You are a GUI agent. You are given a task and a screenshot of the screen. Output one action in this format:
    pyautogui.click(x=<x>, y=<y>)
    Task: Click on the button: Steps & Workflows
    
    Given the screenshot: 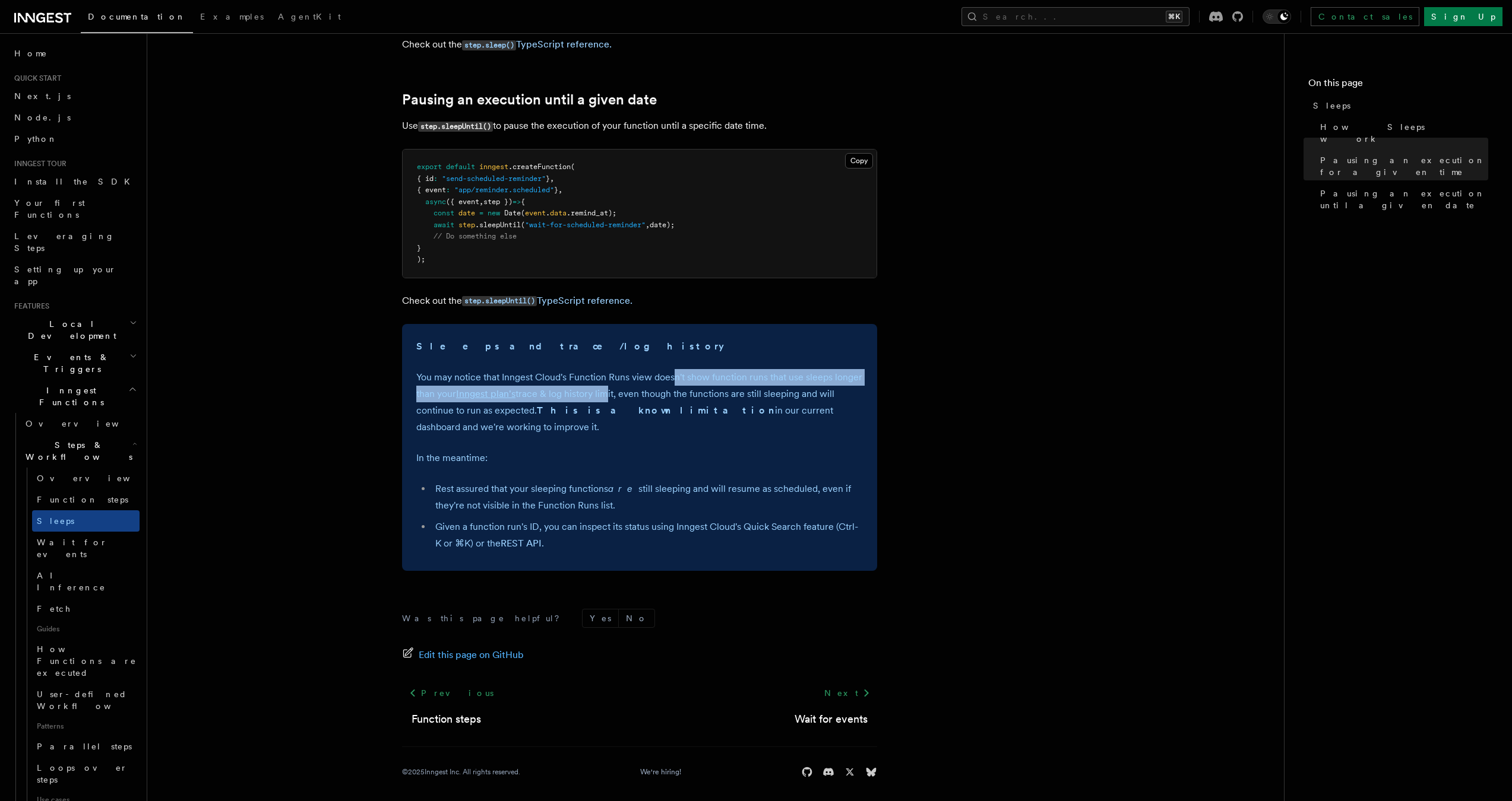 What is the action you would take?
    pyautogui.click(x=80, y=452)
    